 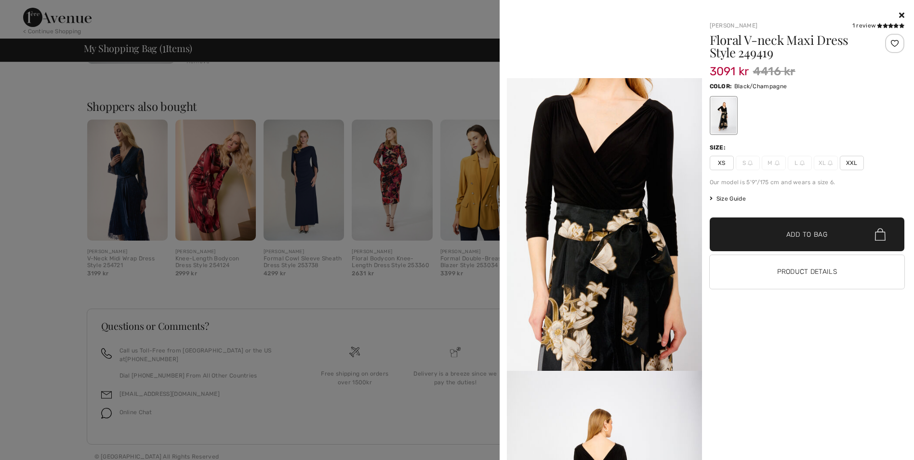 I want to click on button: Product Details, so click(x=807, y=272).